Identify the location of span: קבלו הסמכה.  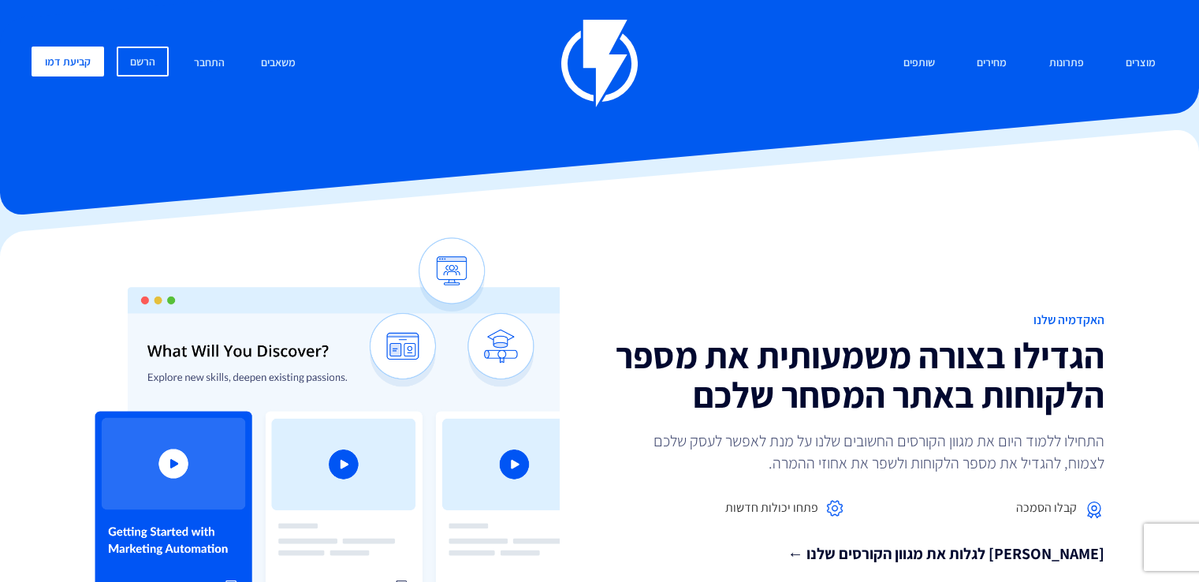
(1046, 508).